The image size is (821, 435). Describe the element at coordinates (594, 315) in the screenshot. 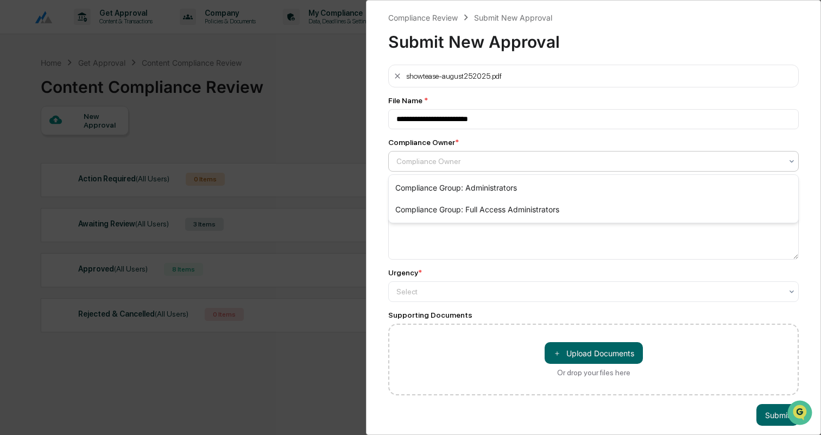

I see `div: Supporting Documents` at that location.